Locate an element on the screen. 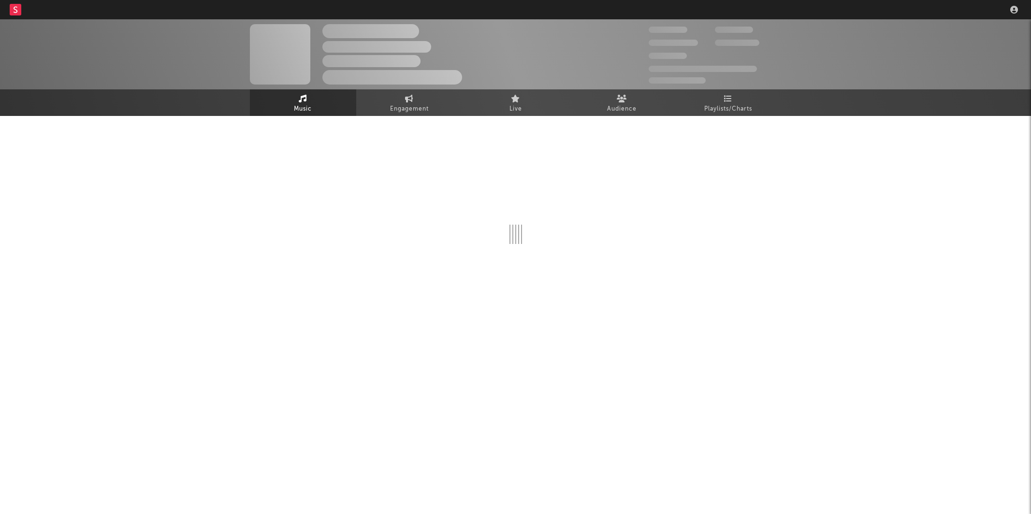  span: Jump Score: 85.0 is located at coordinates (677, 80).